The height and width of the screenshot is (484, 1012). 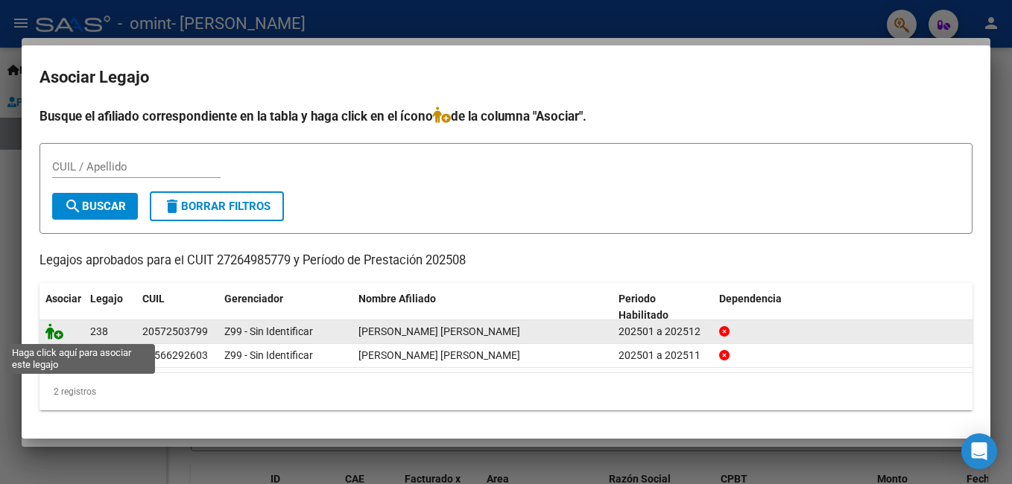 I want to click on span: 109, so click(x=99, y=355).